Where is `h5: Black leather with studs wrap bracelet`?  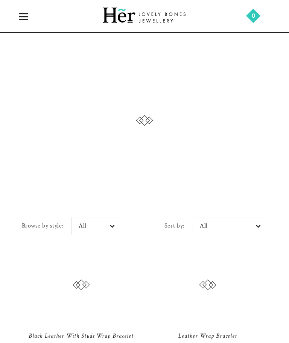 h5: Black leather with studs wrap bracelet is located at coordinates (81, 336).